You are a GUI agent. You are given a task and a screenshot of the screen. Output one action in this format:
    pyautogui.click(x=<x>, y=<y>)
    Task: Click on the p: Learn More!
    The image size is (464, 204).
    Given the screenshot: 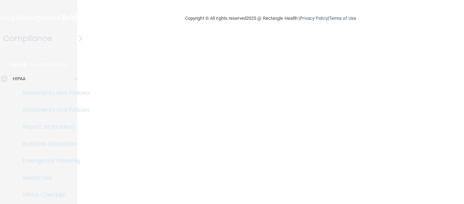 What is the action you would take?
    pyautogui.click(x=50, y=65)
    